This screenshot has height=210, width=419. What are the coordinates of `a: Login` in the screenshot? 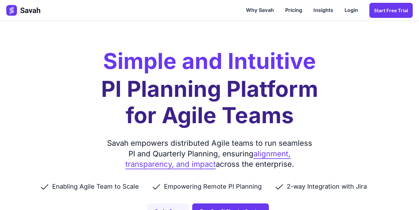 It's located at (351, 10).